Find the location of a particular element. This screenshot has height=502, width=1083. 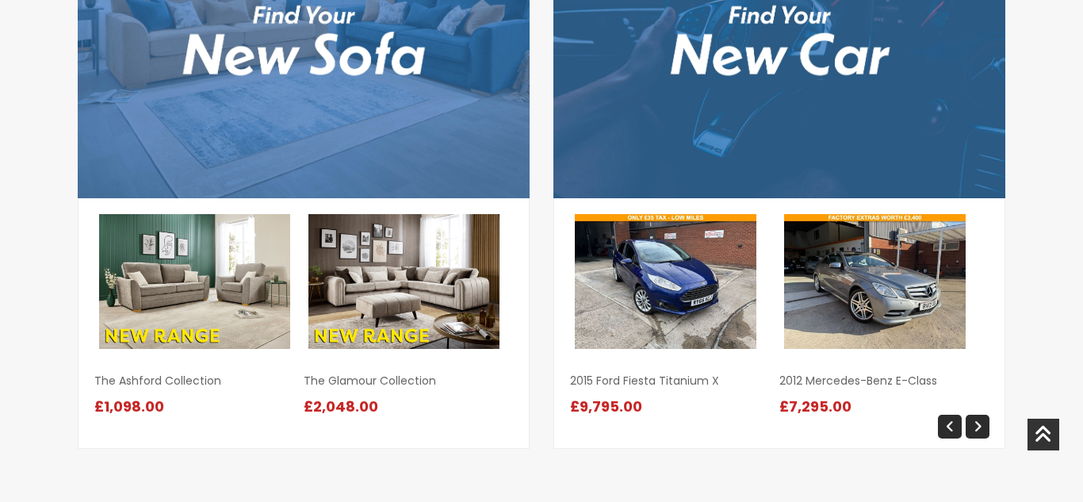

span: £1,098.00 is located at coordinates (132, 406).